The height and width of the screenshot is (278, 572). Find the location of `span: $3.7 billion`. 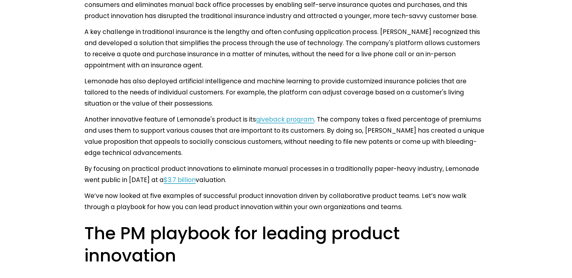

span: $3.7 billion is located at coordinates (180, 180).